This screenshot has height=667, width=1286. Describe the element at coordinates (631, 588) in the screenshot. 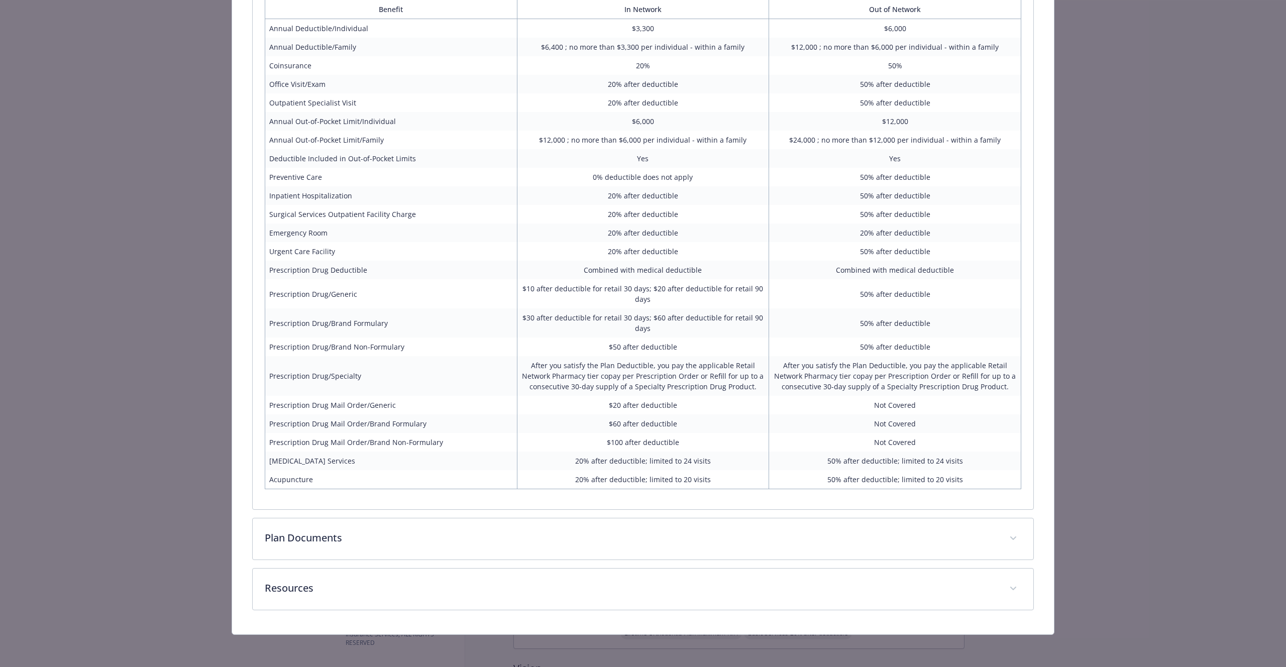

I see `p: Resources` at that location.